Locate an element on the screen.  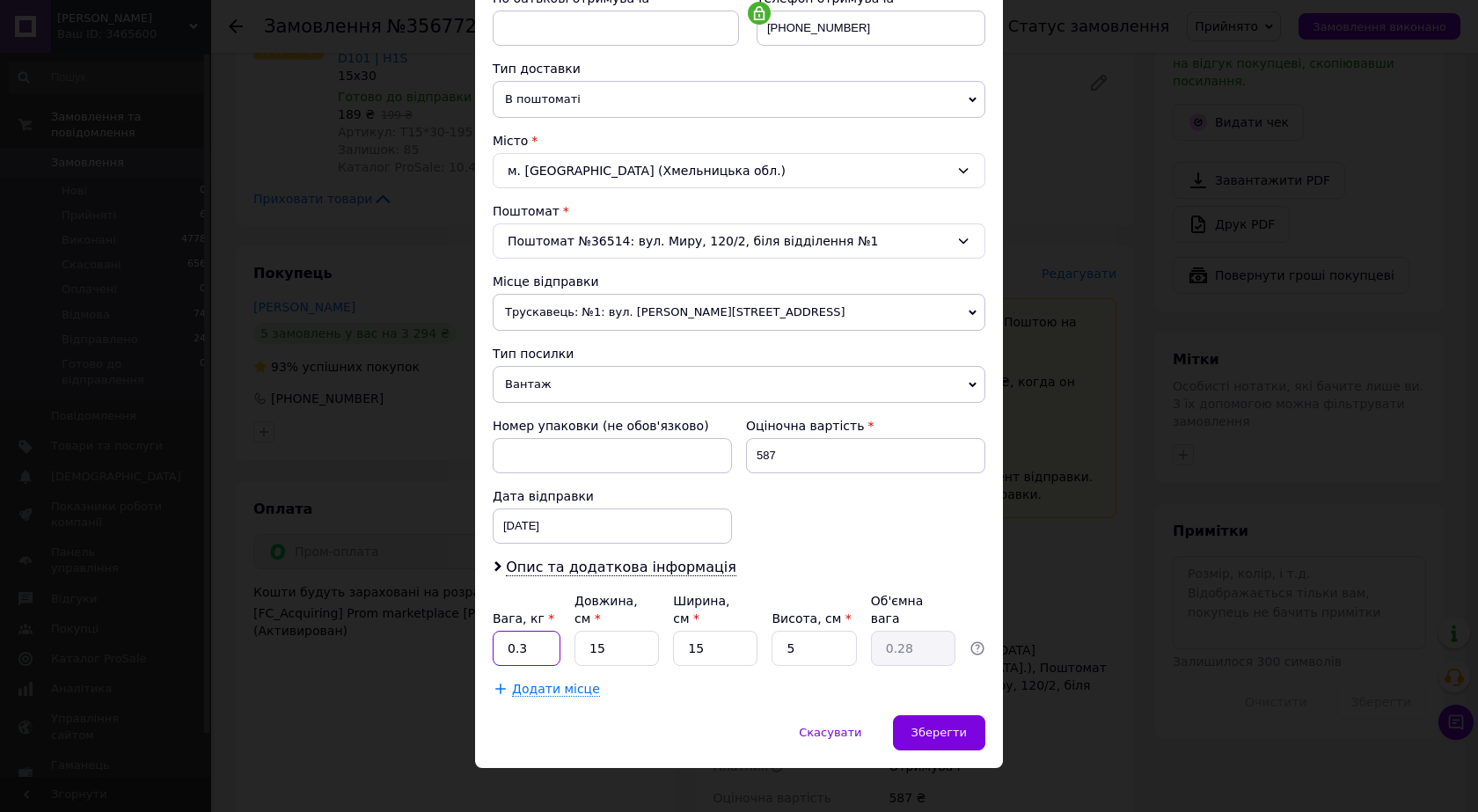
div: Поштомат is located at coordinates (739, 211).